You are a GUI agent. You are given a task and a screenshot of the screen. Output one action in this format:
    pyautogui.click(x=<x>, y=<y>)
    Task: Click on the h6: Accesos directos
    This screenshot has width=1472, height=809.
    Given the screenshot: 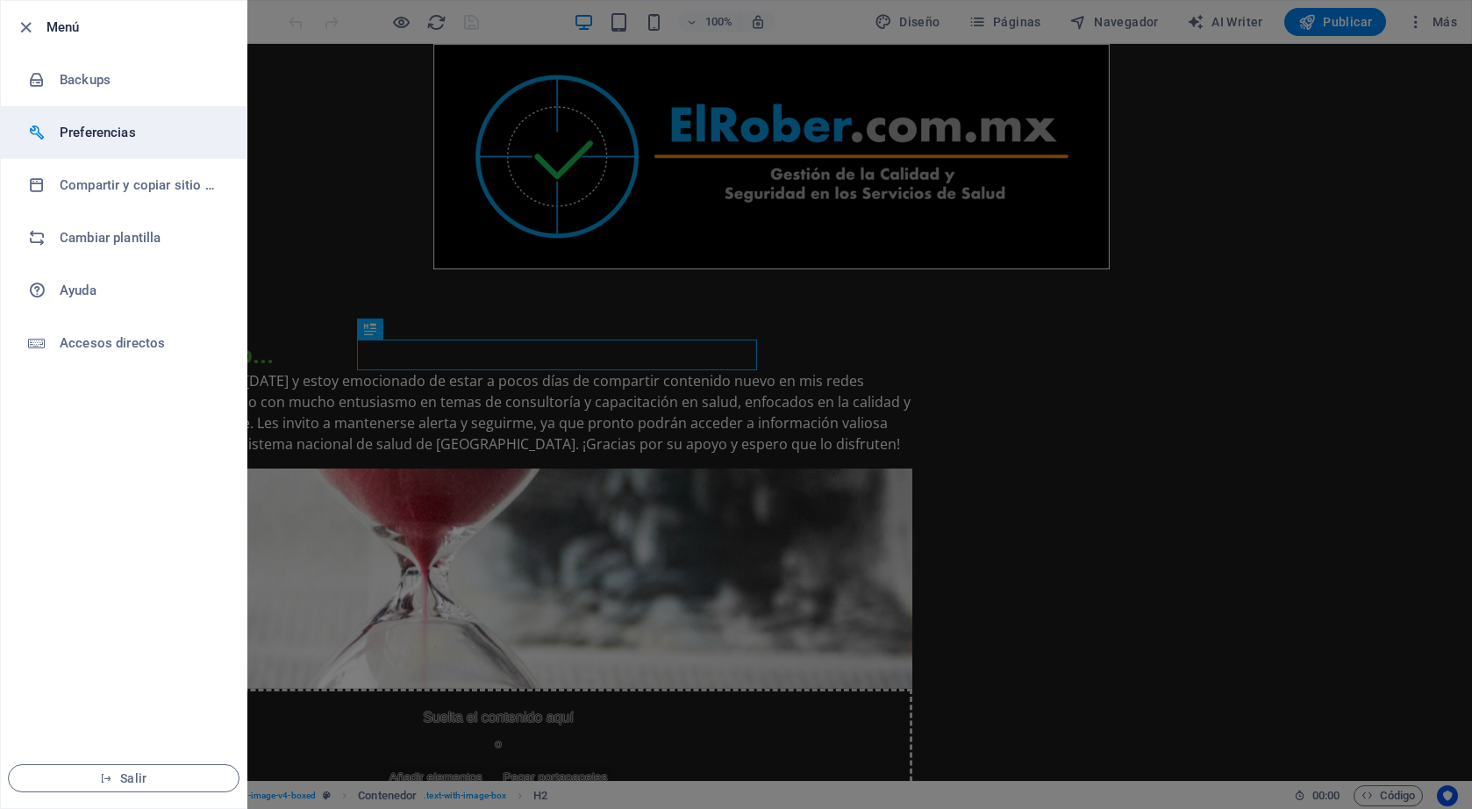 What is the action you would take?
    pyautogui.click(x=140, y=343)
    